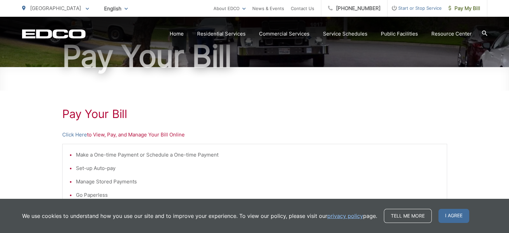 The image size is (509, 233). What do you see at coordinates (177, 34) in the screenshot?
I see `a: Home` at bounding box center [177, 34].